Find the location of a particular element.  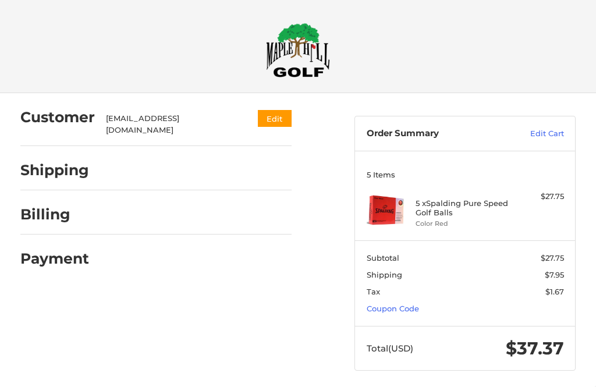

img: Maple Hill Golf is located at coordinates (298, 50).